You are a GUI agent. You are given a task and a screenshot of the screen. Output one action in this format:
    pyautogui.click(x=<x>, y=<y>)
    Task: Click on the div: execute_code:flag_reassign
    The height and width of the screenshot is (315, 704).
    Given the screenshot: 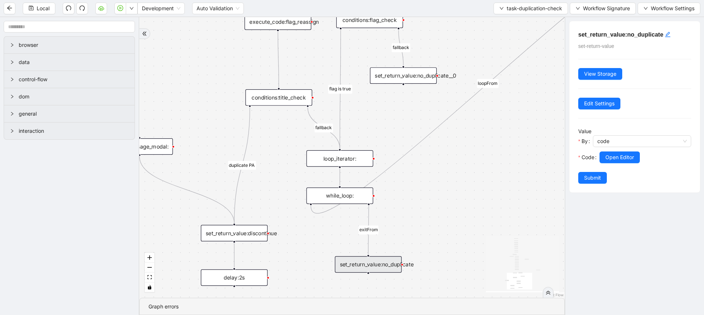 What is the action you would take?
    pyautogui.click(x=278, y=22)
    